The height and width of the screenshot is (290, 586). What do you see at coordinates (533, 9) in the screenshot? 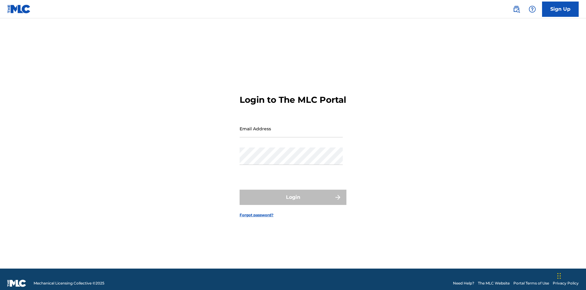
I see `div: Help` at bounding box center [533, 9].